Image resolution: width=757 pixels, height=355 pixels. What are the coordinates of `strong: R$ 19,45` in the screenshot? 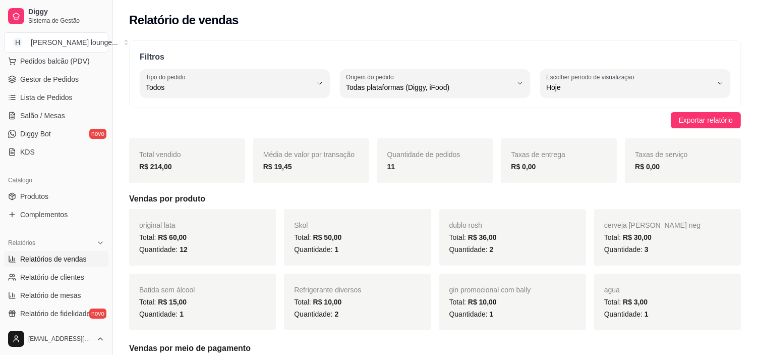 It's located at (277, 166).